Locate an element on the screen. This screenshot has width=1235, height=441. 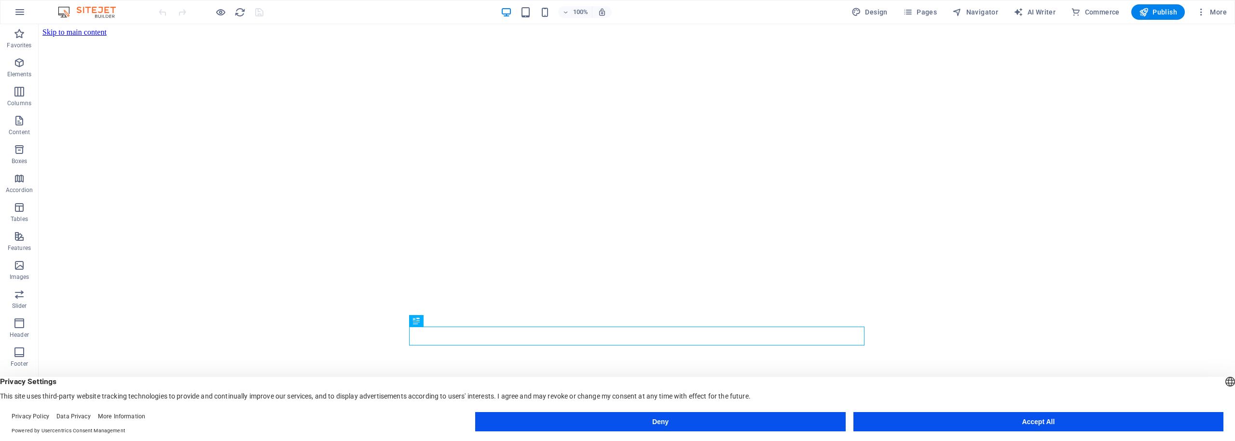
i: Reload page is located at coordinates (240, 12).